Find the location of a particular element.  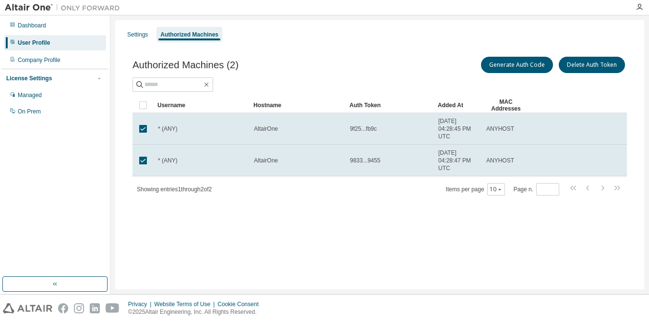

div: User Profile is located at coordinates (34, 43).